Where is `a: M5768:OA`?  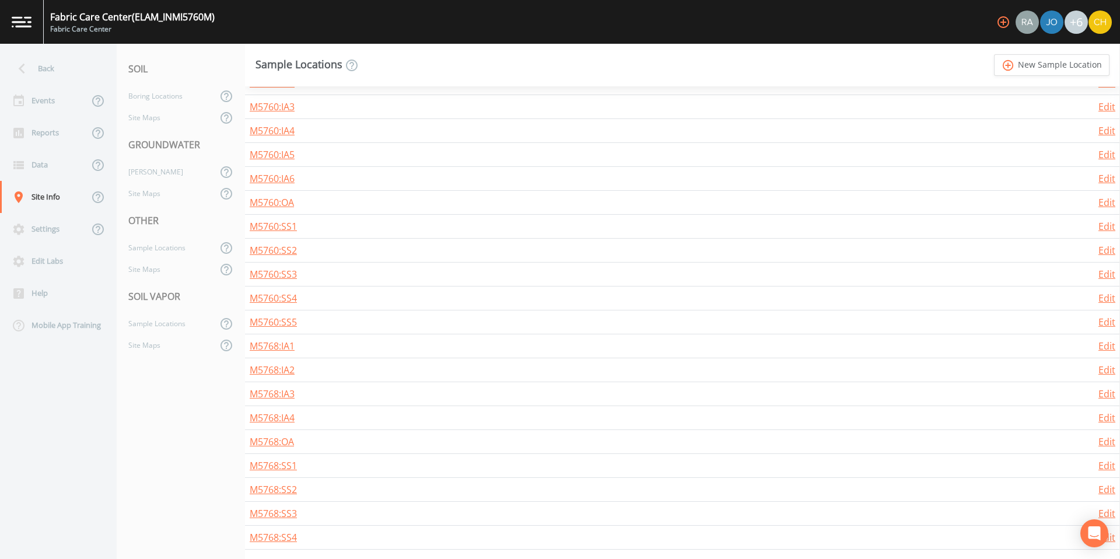
a: M5768:OA is located at coordinates (272, 442).